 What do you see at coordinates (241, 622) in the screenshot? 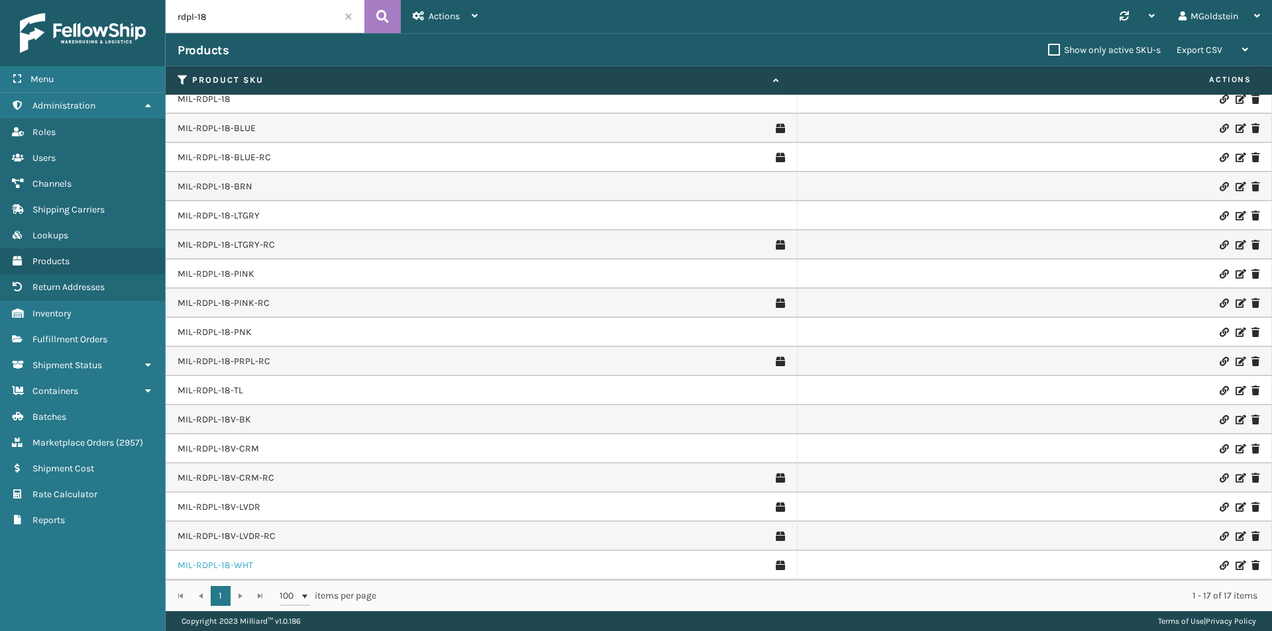
I see `p: Copyright 2023 Milliard™ v 1.0.186` at bounding box center [241, 622].